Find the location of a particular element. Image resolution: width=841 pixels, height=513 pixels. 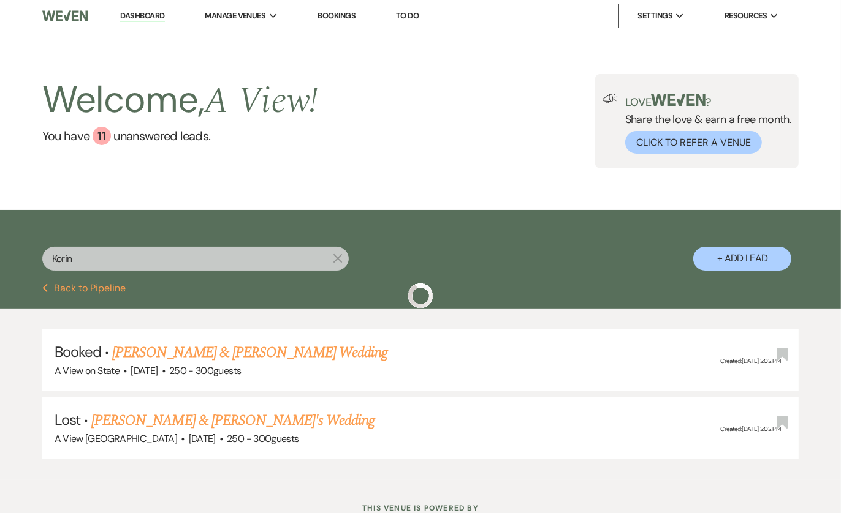

img: Weven Logo is located at coordinates (65, 16).